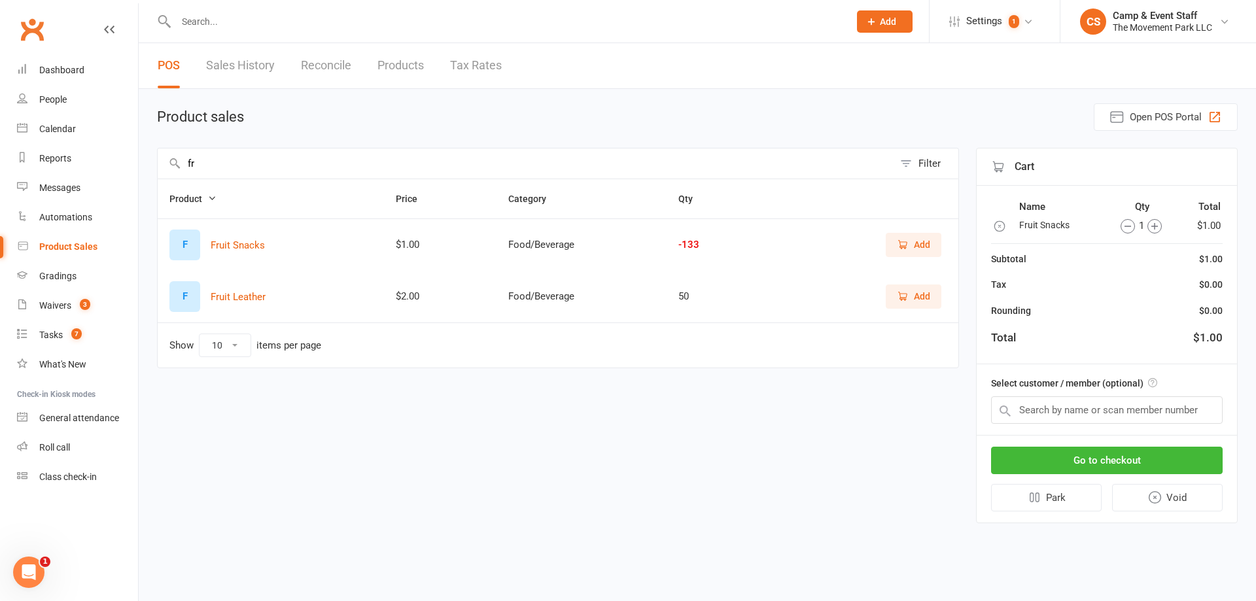  What do you see at coordinates (1167, 498) in the screenshot?
I see `button: Void` at bounding box center [1167, 498].